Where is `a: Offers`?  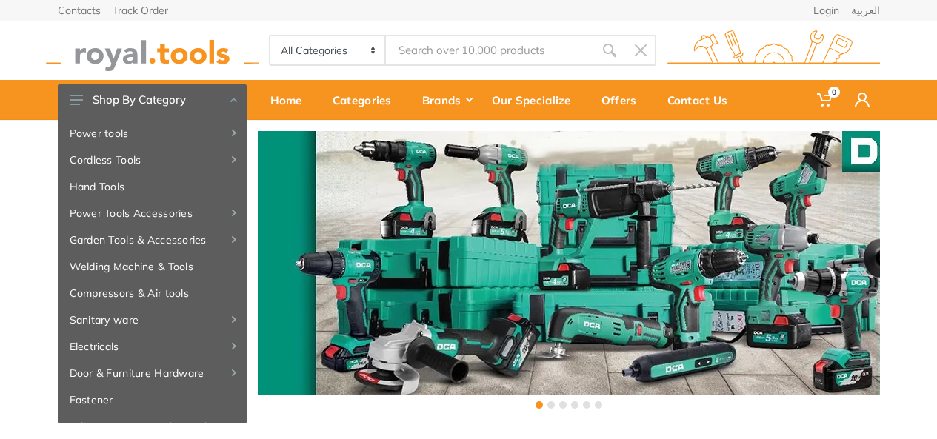 a: Offers is located at coordinates (623, 100).